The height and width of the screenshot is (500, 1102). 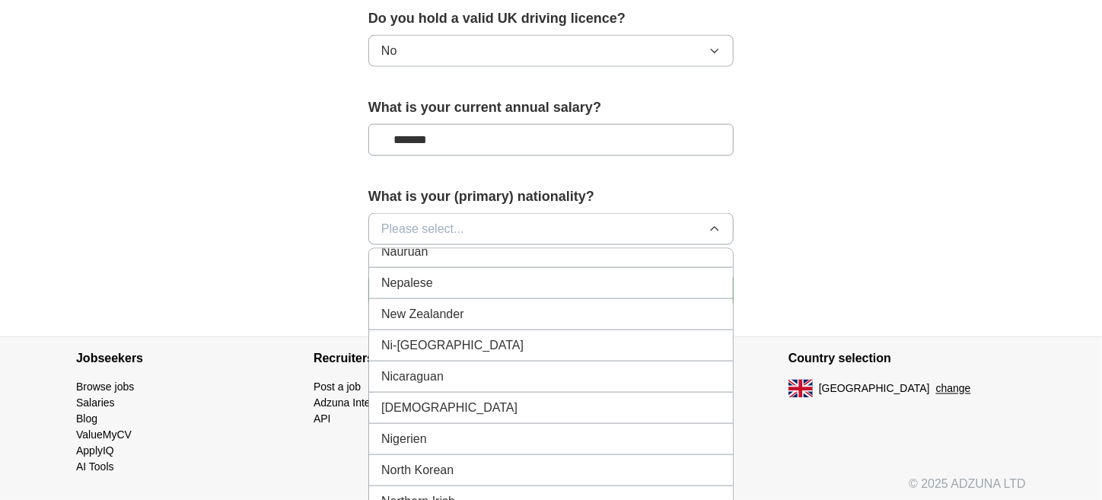 I want to click on span: Nigerien, so click(x=404, y=439).